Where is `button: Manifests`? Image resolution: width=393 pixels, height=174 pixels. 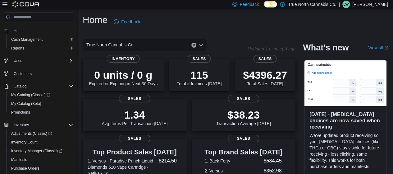 button: Manifests is located at coordinates (41, 159).